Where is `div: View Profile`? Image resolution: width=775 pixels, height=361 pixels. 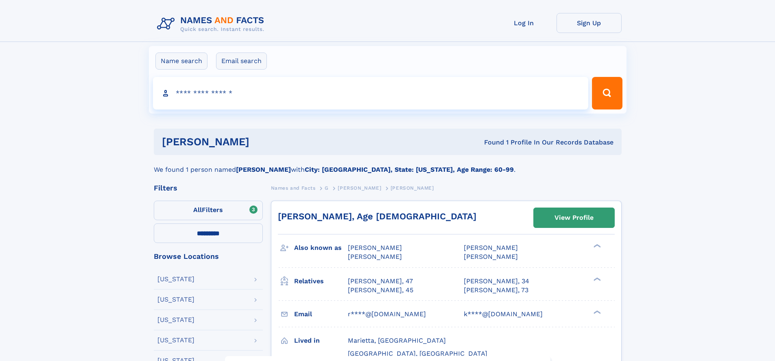 div: View Profile is located at coordinates (574, 218).